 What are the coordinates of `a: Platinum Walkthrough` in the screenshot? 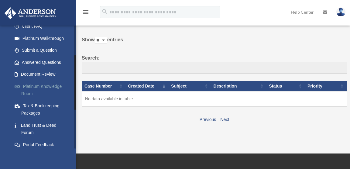 It's located at (42, 38).